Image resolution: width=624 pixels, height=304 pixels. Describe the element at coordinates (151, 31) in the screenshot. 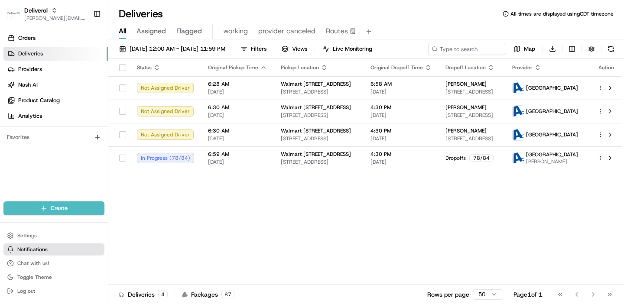

I see `span: Assigned` at that location.